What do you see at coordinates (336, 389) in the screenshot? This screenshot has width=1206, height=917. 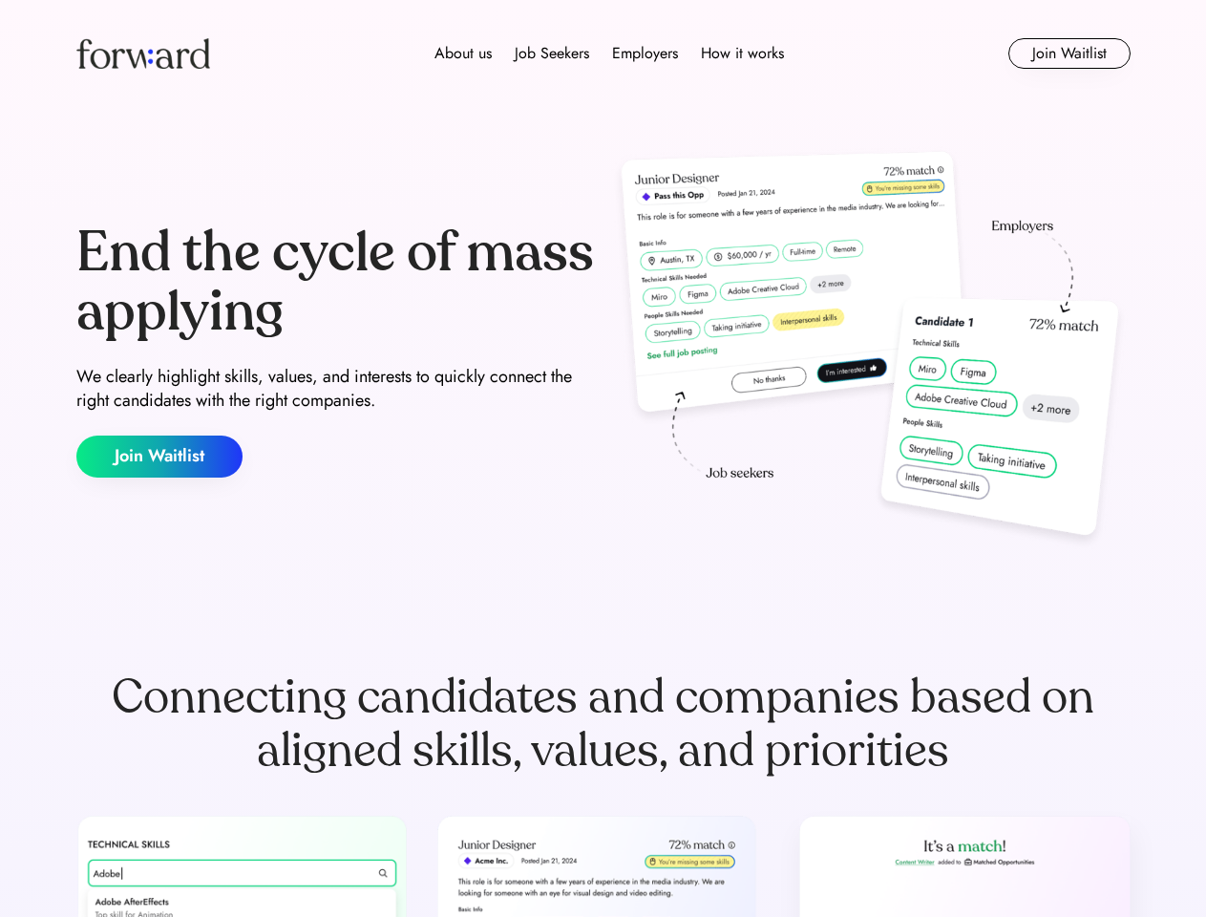 I see `div: We clearly highlight skills, values, and interests to quickly connect the right candidates with t...` at bounding box center [336, 389].